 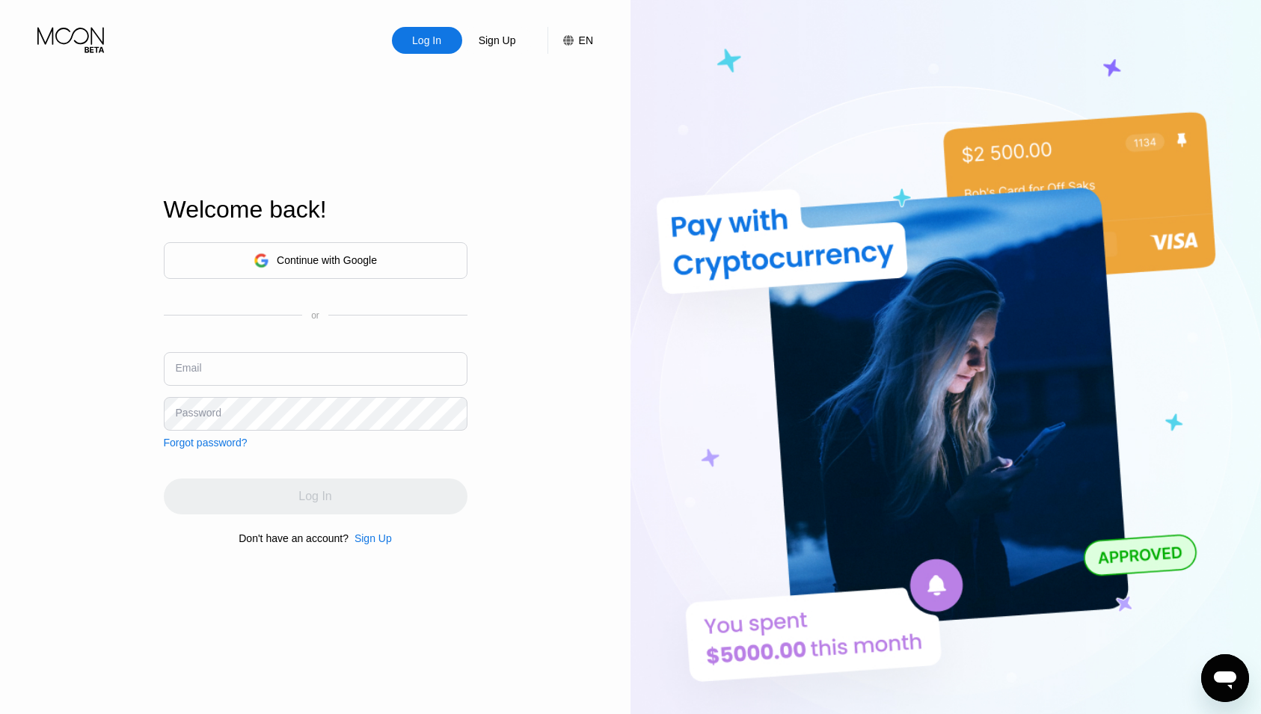 What do you see at coordinates (206, 443) in the screenshot?
I see `div: Forgot password?` at bounding box center [206, 443].